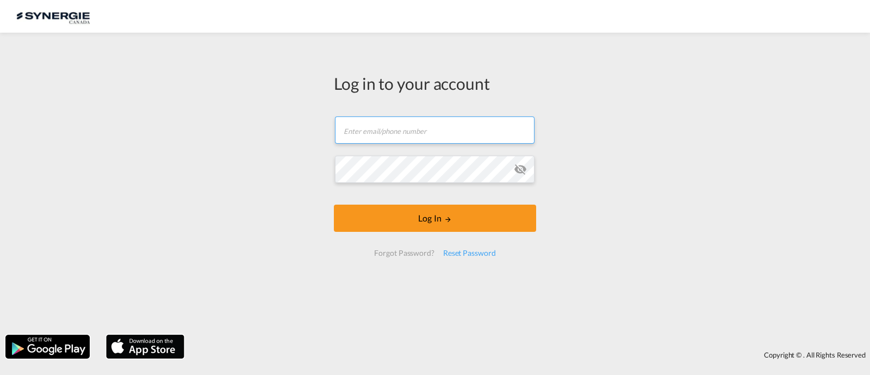 The width and height of the screenshot is (870, 375). I want to click on img: 1f56c880d42311ef80fc7dca854c8e59.png, so click(53, 16).